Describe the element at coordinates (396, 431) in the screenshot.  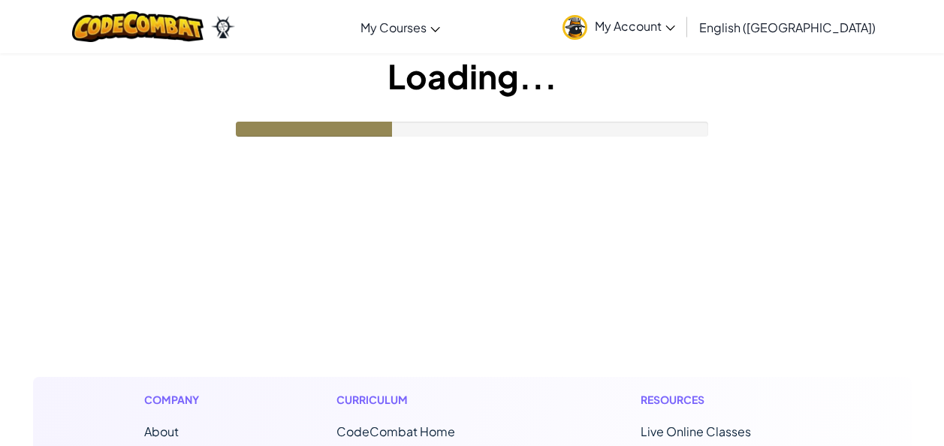
I see `span: CodeCombat Home` at that location.